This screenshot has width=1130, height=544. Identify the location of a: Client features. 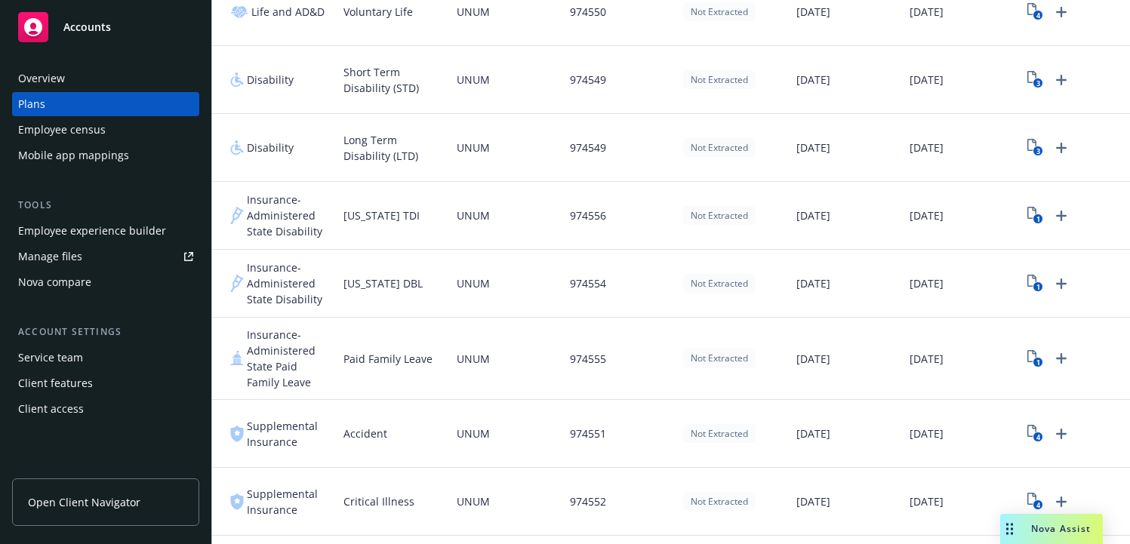
(106, 384).